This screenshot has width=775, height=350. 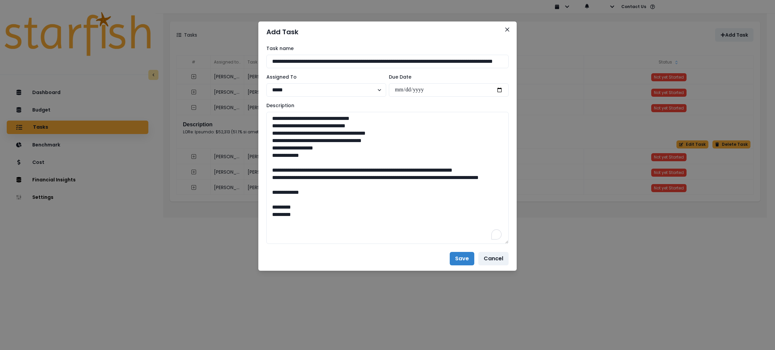 I want to click on button: Close, so click(x=507, y=30).